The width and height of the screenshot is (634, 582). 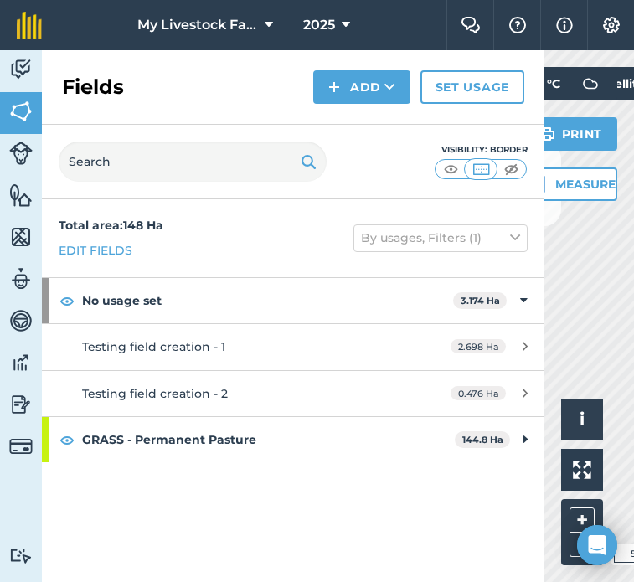 What do you see at coordinates (193, 162) in the screenshot?
I see `input: Search` at bounding box center [193, 162].